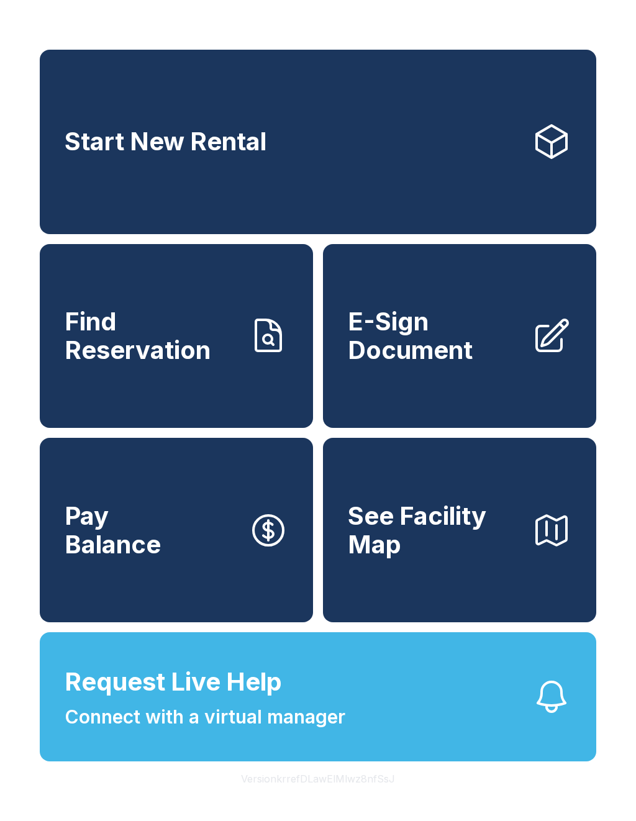  I want to click on span: Start New Rental, so click(165, 142).